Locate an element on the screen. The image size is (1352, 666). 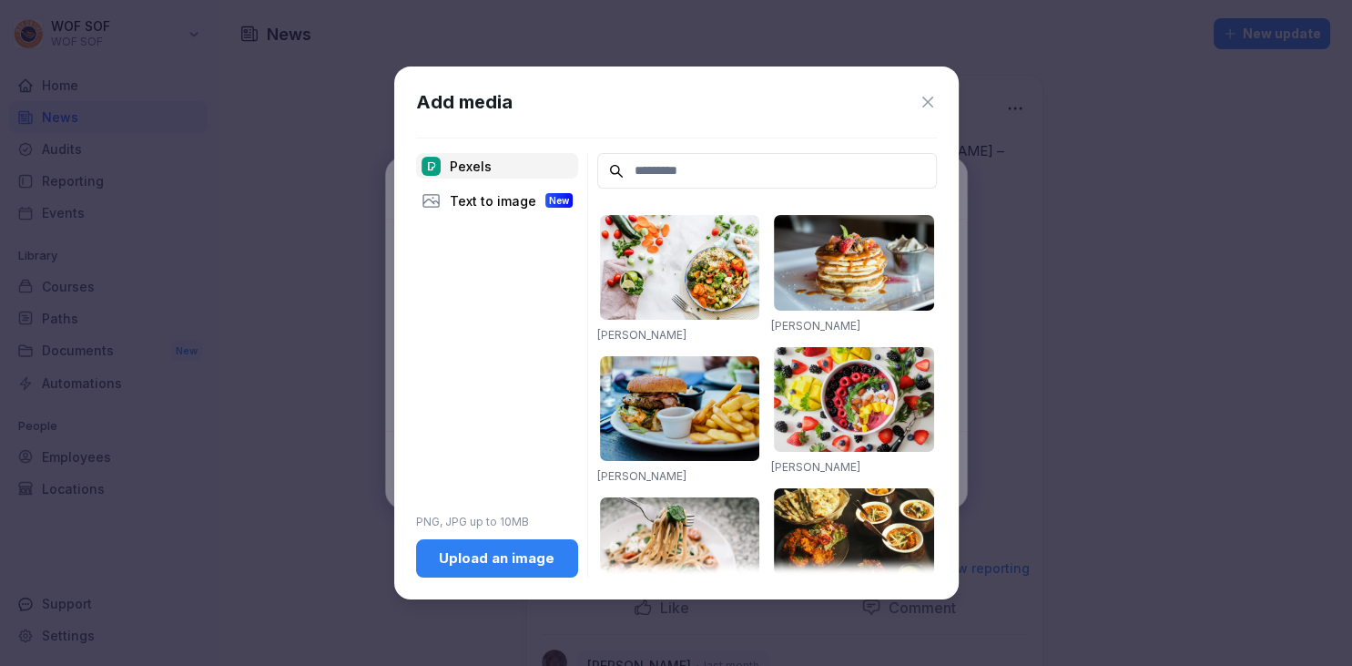
div: Text to image is located at coordinates (497, 200).